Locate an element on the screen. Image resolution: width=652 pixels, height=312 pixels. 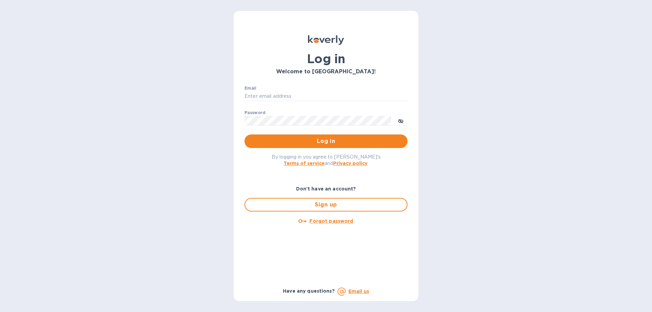
span: Log in is located at coordinates (326, 141).